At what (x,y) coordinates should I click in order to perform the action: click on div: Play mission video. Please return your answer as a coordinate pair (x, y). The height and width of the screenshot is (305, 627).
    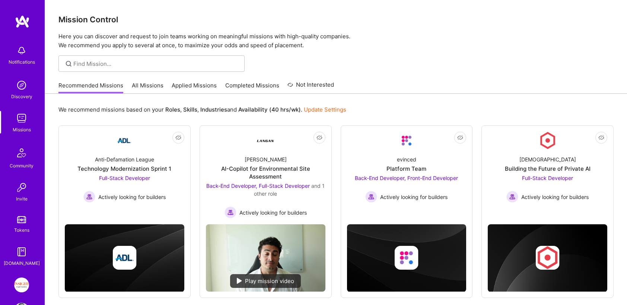
    Looking at the image, I should click on (265, 281).